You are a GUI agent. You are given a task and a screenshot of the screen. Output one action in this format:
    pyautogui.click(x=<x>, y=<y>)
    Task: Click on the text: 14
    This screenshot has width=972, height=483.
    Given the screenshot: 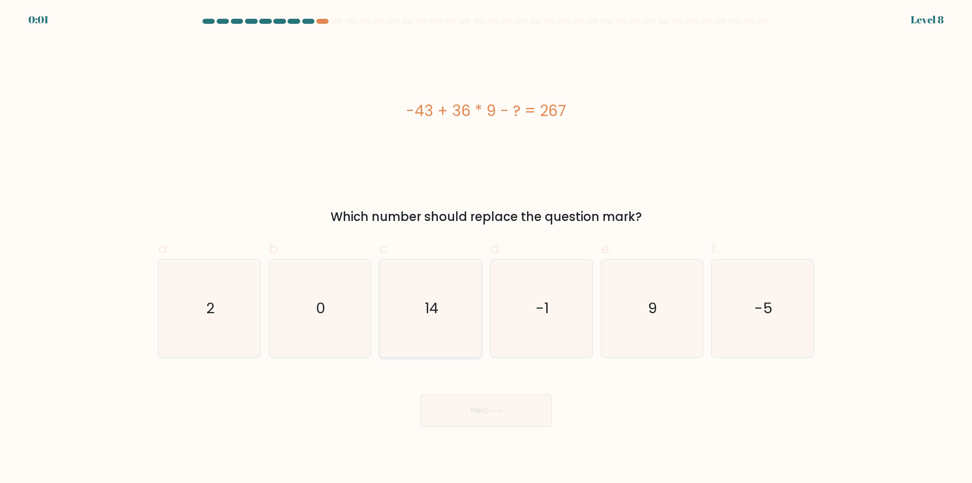 What is the action you would take?
    pyautogui.click(x=431, y=308)
    